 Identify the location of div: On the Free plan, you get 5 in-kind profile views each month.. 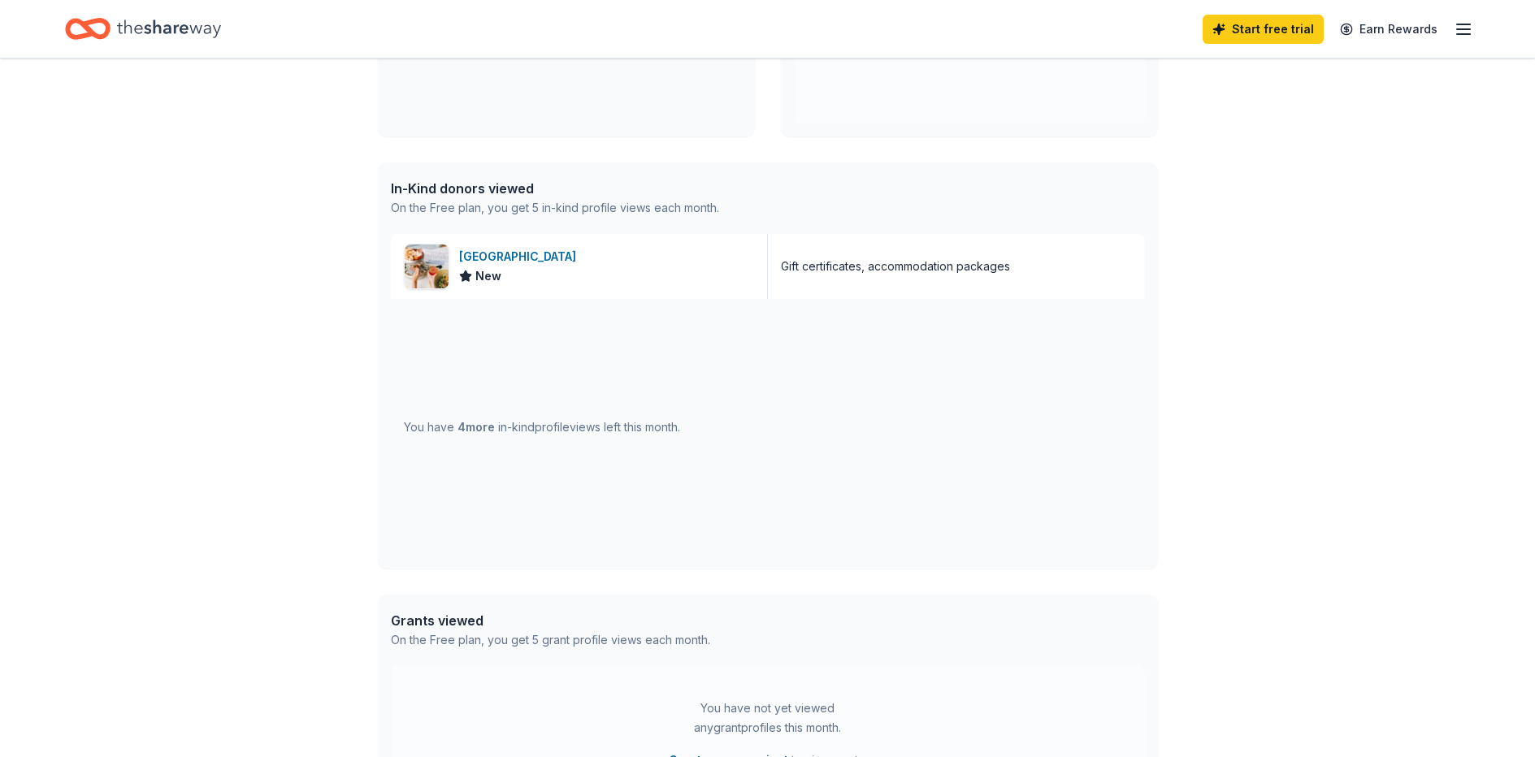
(555, 208).